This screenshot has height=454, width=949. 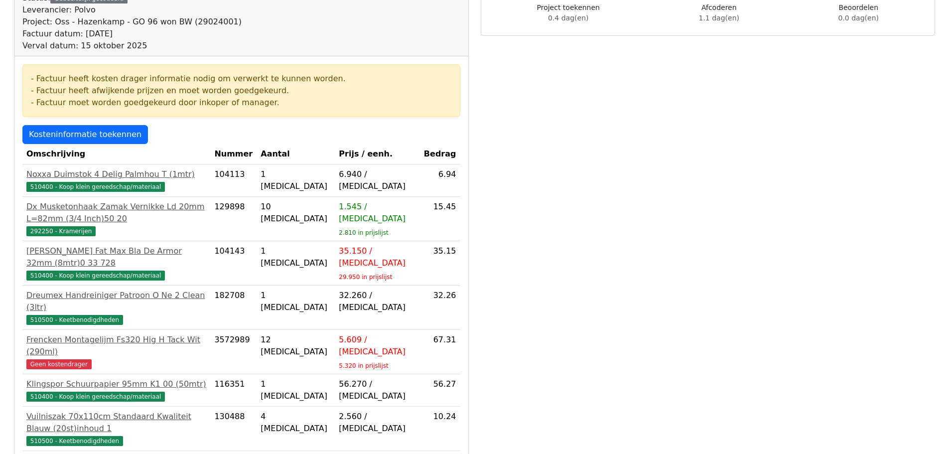 I want to click on a: Dreumex Handreiniger Patroon O Ne 2 Clean (3ltr)510500 - Keetbenodigdheden, so click(x=116, y=307).